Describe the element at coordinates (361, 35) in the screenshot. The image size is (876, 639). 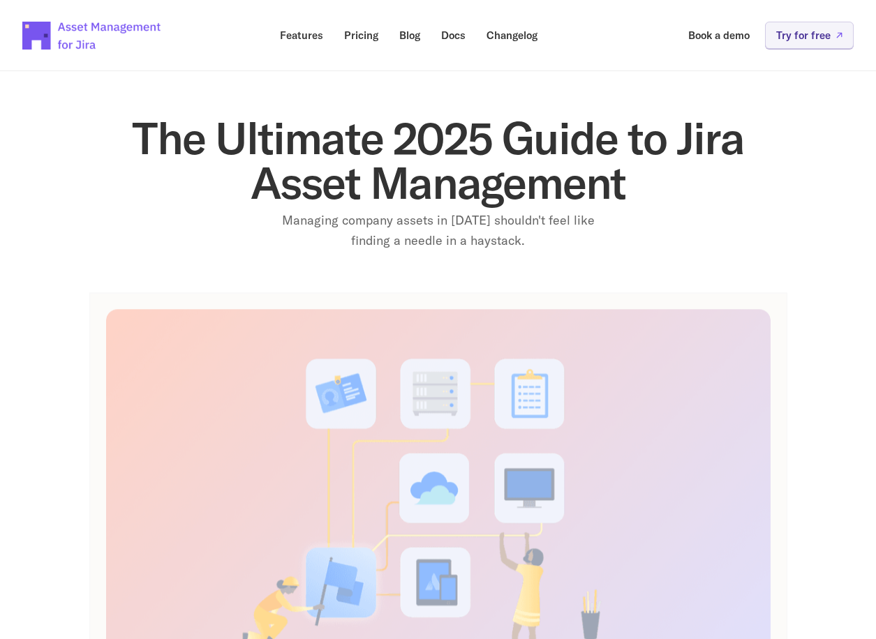
I see `p: Pricing` at that location.